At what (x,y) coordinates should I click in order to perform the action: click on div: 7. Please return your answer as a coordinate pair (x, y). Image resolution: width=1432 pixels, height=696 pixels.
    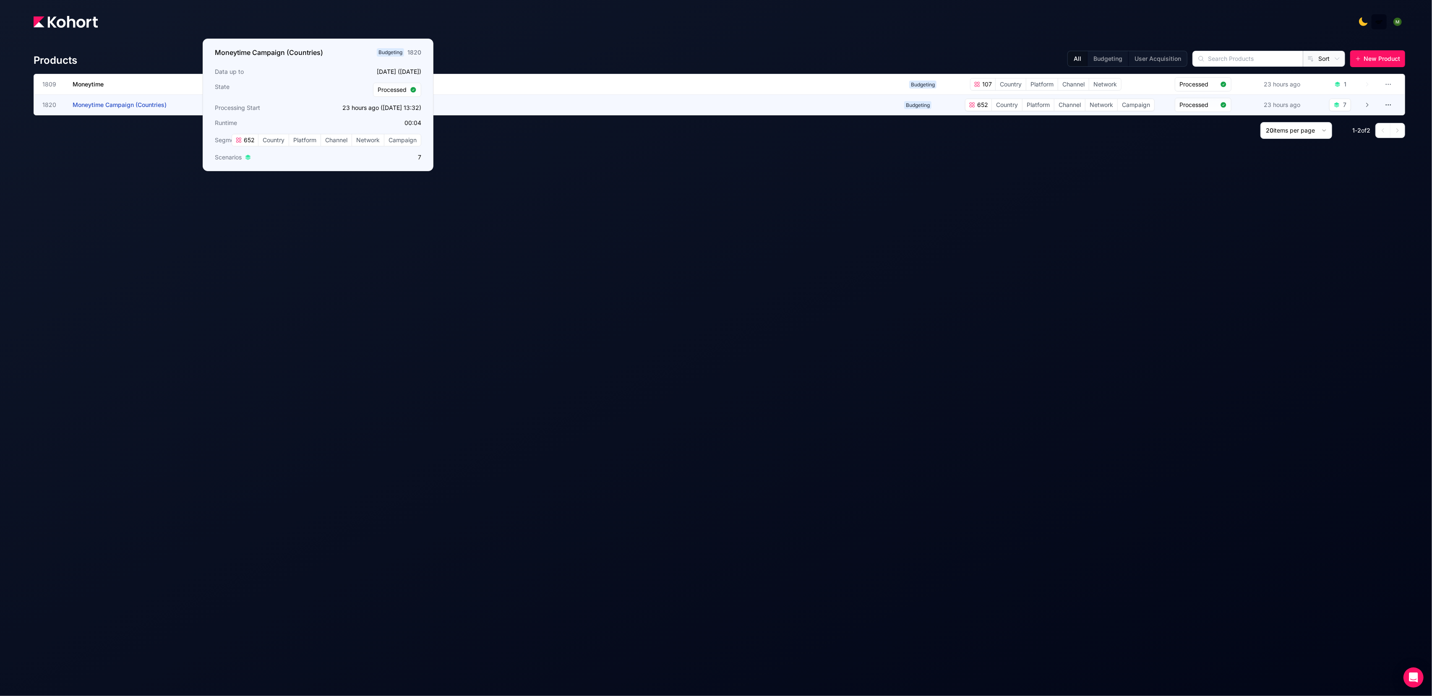
    Looking at the image, I should click on (1344, 105).